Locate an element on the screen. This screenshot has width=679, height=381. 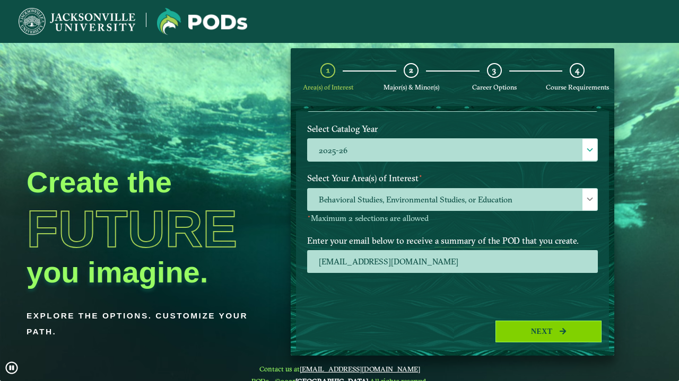
span: Major(s) & Minor(s) is located at coordinates (411, 87).